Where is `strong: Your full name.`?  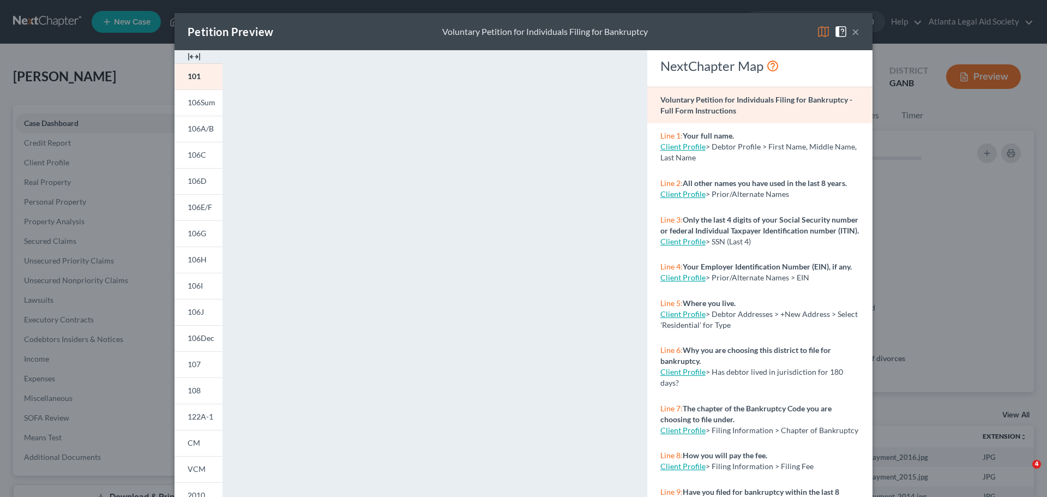 strong: Your full name. is located at coordinates (709, 135).